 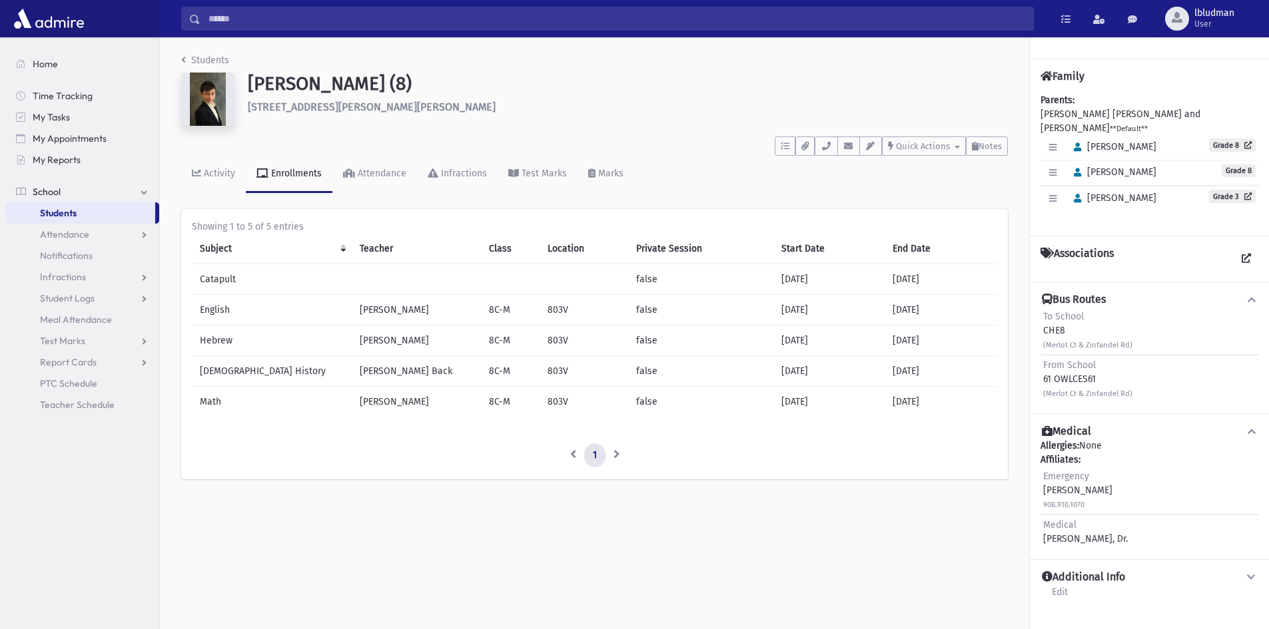 I want to click on b: Parents:, so click(x=1057, y=100).